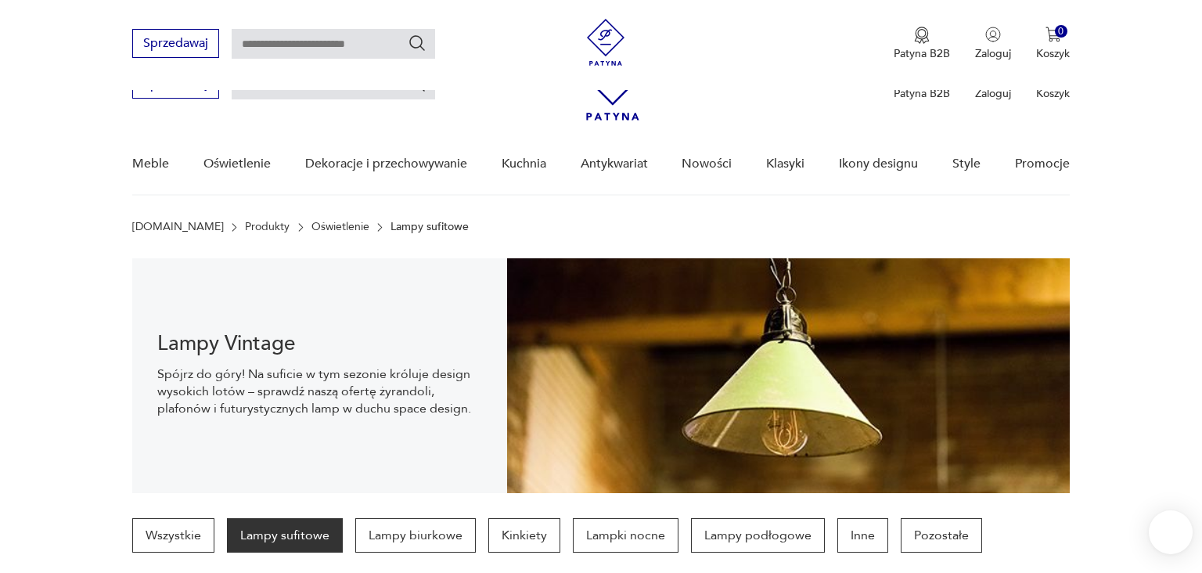 The image size is (1202, 573). I want to click on p: Lampy biurkowe, so click(416, 535).